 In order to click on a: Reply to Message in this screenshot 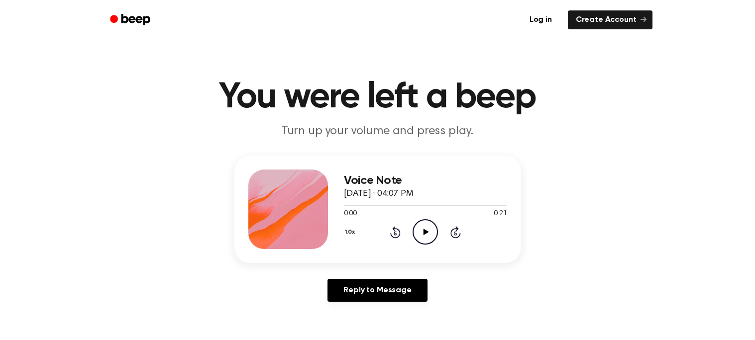, I will do `click(377, 290)`.